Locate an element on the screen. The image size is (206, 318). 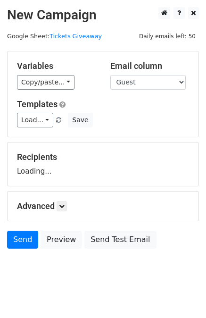
h5: Recipients is located at coordinates (103, 157).